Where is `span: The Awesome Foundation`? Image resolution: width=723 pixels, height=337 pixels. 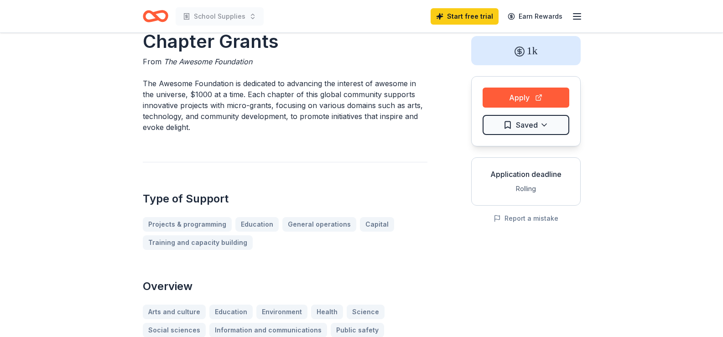 span: The Awesome Foundation is located at coordinates (208, 62).